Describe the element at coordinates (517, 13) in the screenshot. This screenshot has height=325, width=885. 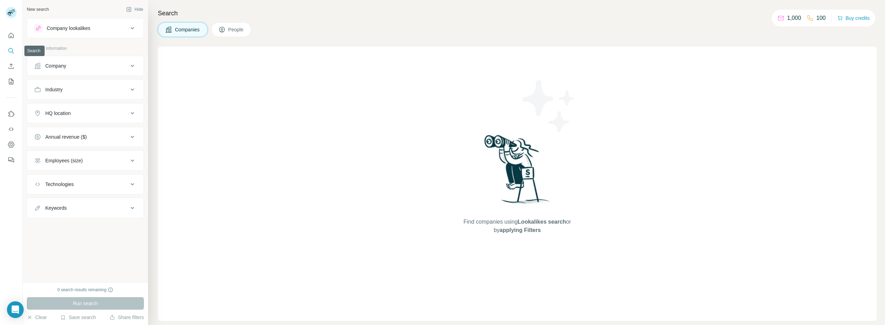
I see `h4: Search` at that location.